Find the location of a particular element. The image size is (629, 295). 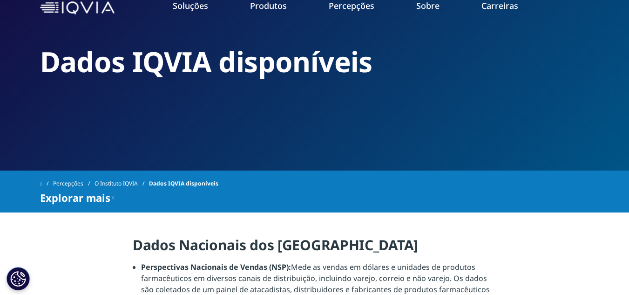

font: Percepções is located at coordinates (68, 183).